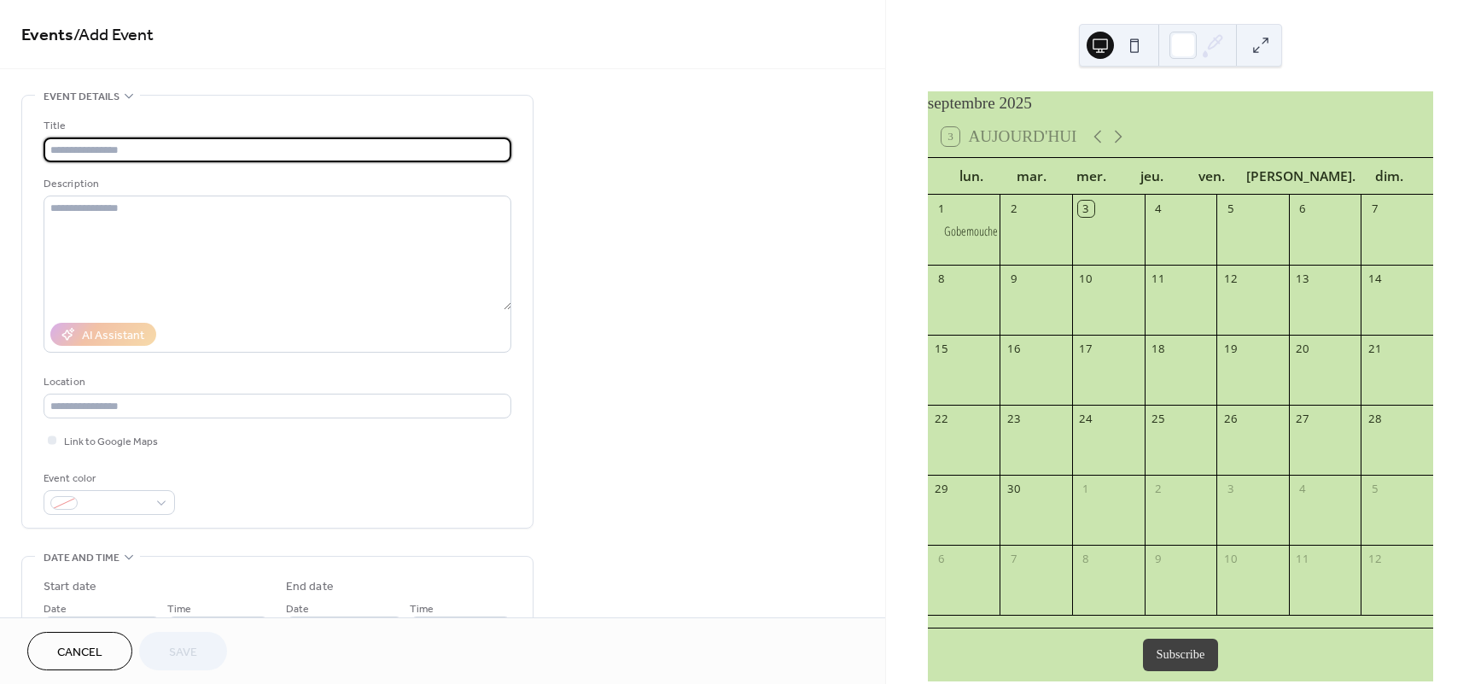 This screenshot has height=684, width=1475. I want to click on div: ven., so click(1211, 176).